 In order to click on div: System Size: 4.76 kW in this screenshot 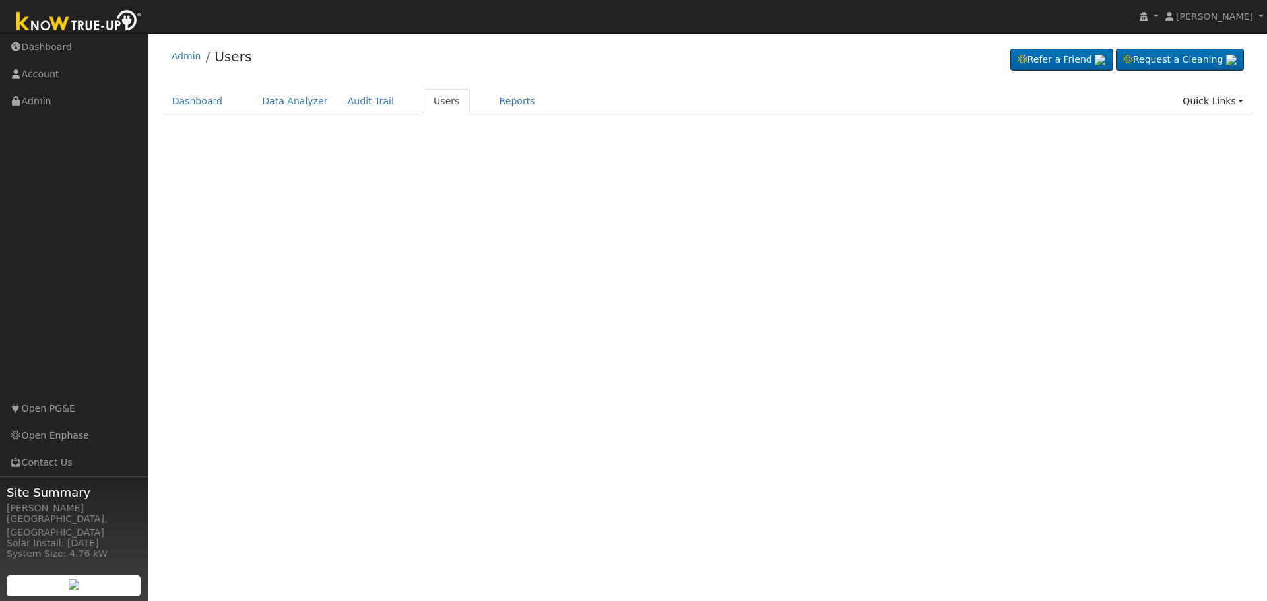, I will do `click(74, 554)`.